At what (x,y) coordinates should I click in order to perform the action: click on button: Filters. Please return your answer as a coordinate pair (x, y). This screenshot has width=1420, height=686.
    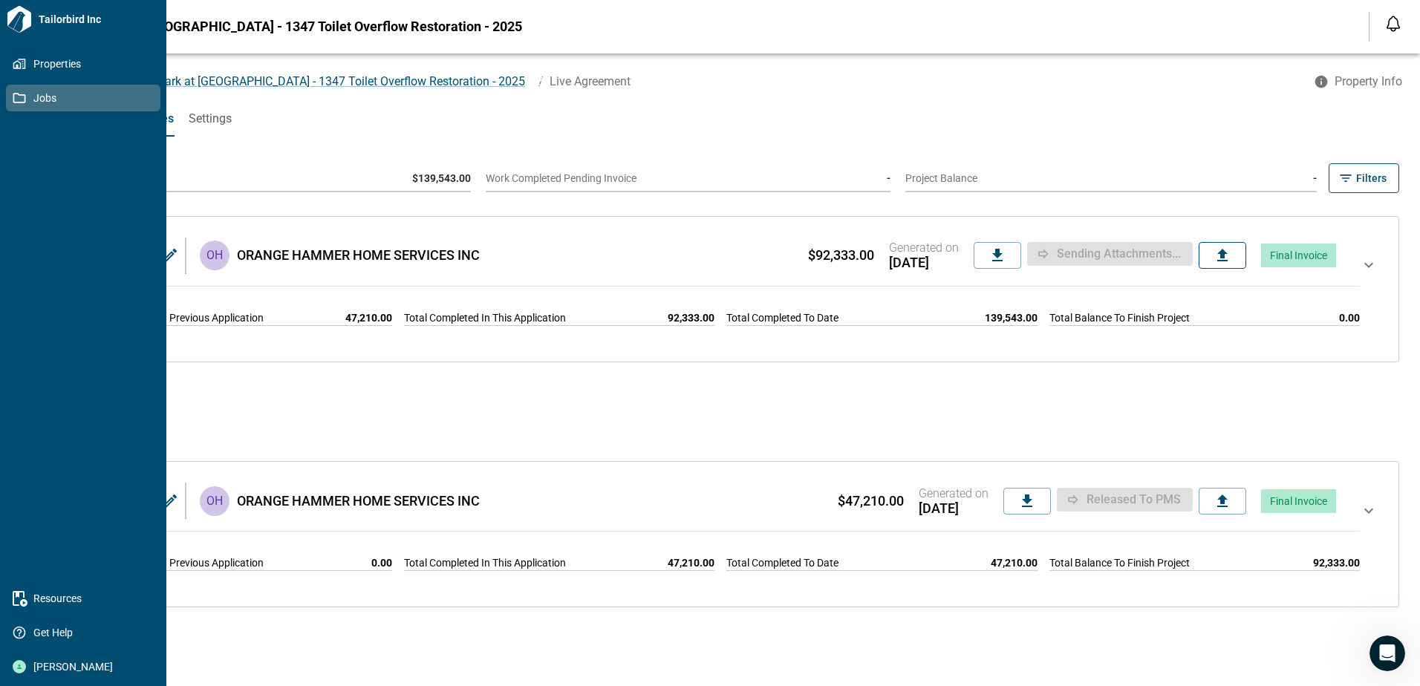
    Looking at the image, I should click on (1364, 178).